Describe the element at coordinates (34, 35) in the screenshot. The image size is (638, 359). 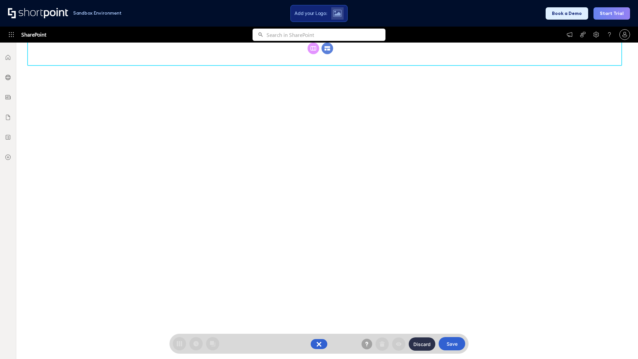
I see `span: SharePoint` at that location.